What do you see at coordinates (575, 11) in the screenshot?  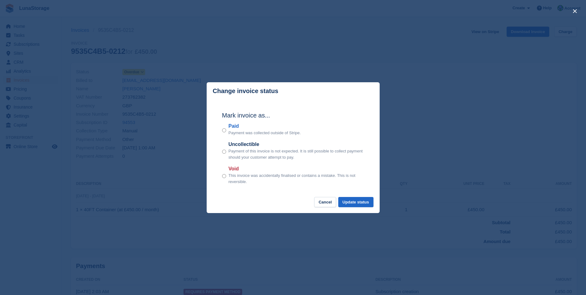 I see `button: close` at bounding box center [575, 11].